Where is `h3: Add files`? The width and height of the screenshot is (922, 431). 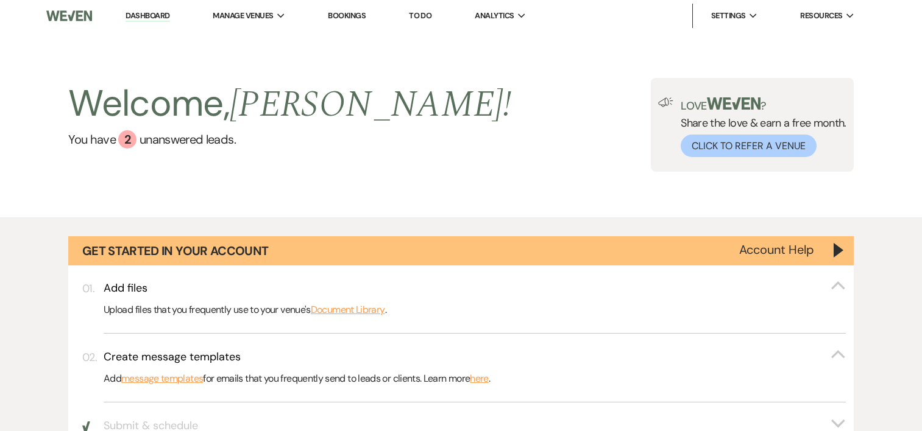 h3: Add files is located at coordinates (126, 288).